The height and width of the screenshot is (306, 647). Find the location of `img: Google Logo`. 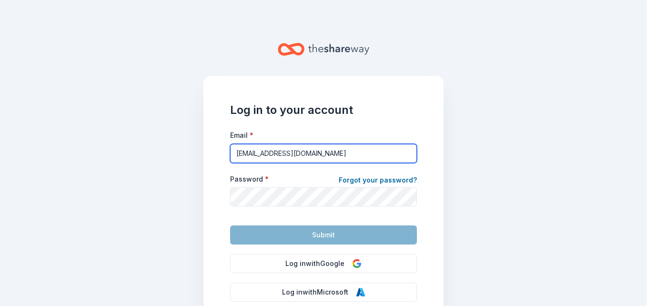

img: Google Logo is located at coordinates (357, 263).